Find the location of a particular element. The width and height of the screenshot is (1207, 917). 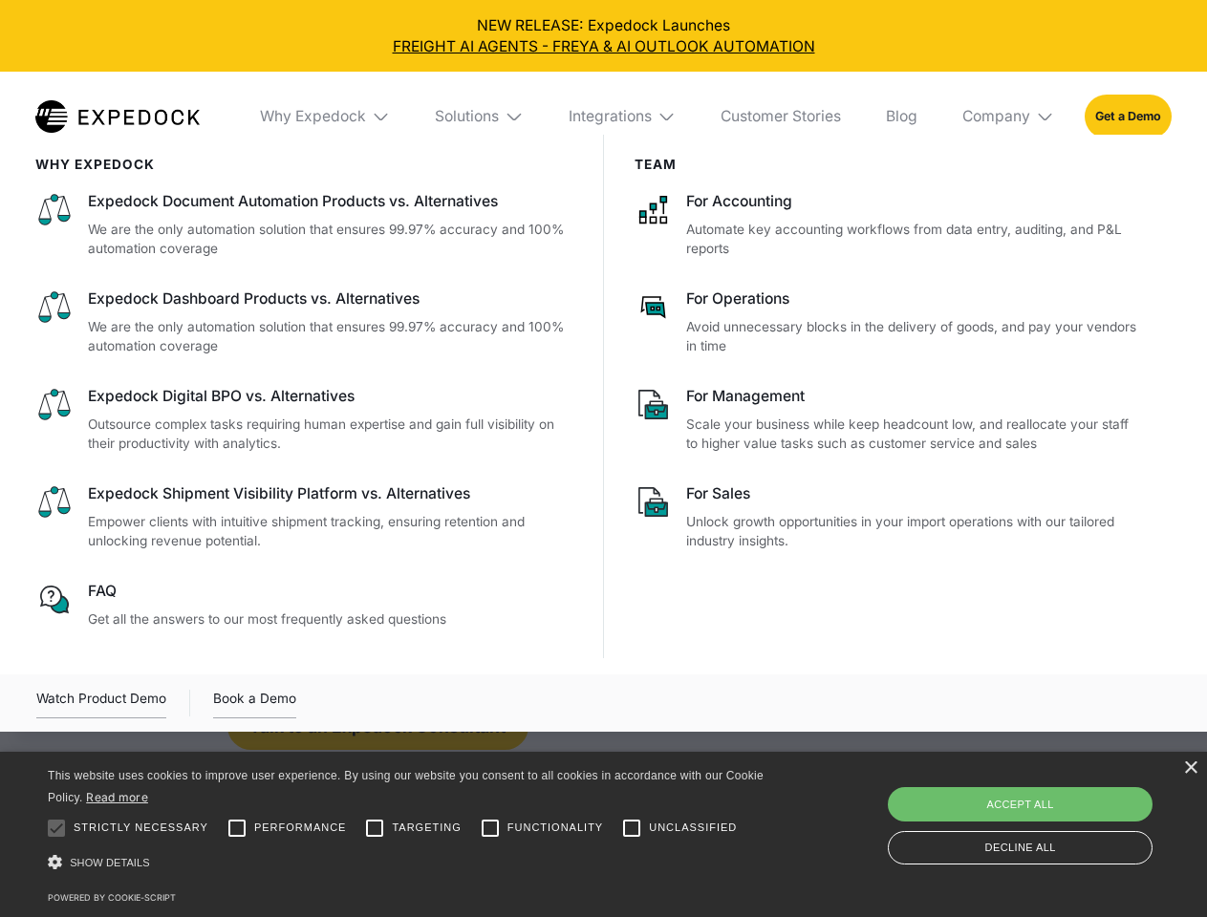

a: Customer Stories is located at coordinates (780, 117).